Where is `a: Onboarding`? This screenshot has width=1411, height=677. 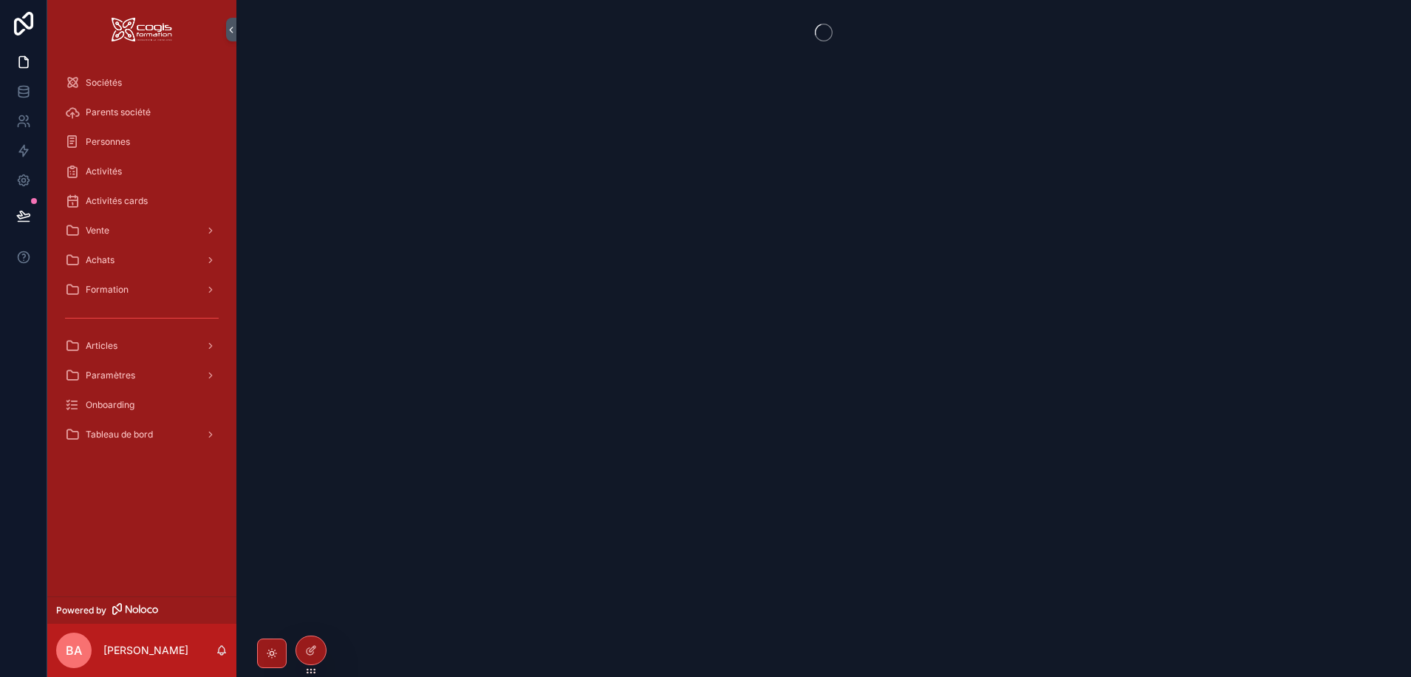 a: Onboarding is located at coordinates (142, 405).